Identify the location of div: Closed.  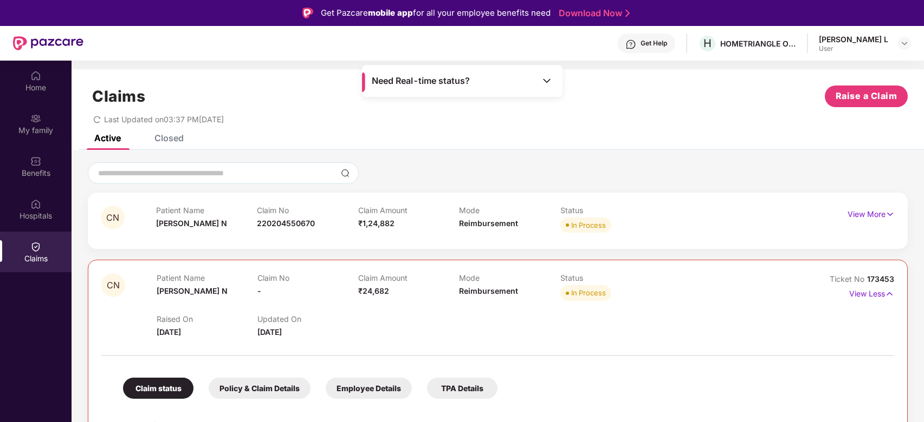
(169, 138).